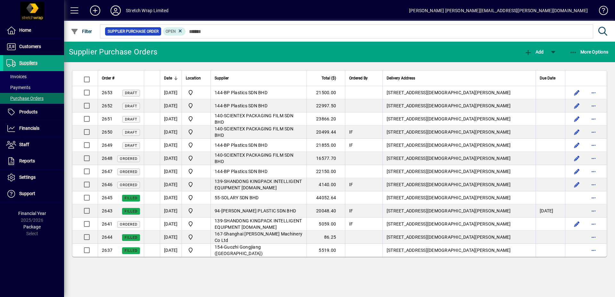 This screenshot has width=615, height=297. Describe the element at coordinates (27, 194) in the screenshot. I see `span: Support` at that location.